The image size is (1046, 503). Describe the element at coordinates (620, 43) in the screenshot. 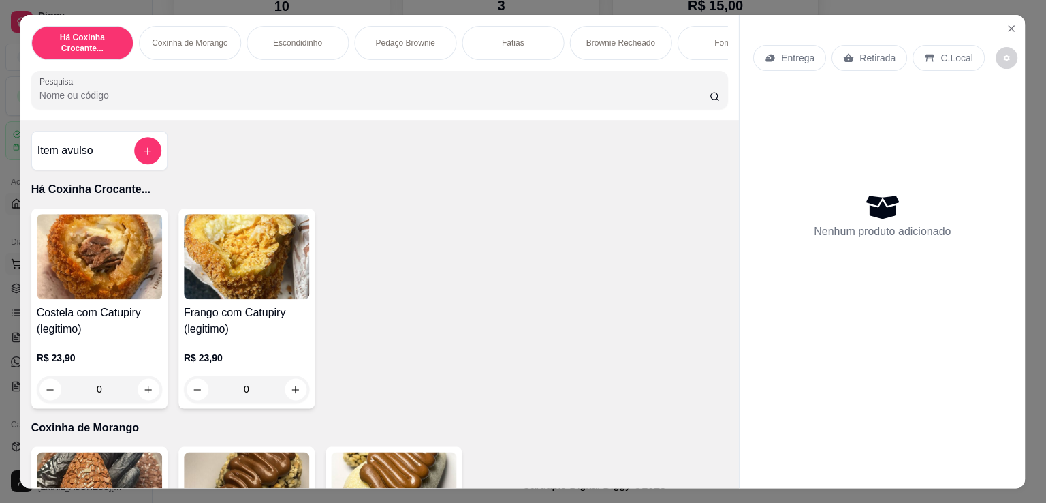

I see `p: Brownie Recheado` at that location.